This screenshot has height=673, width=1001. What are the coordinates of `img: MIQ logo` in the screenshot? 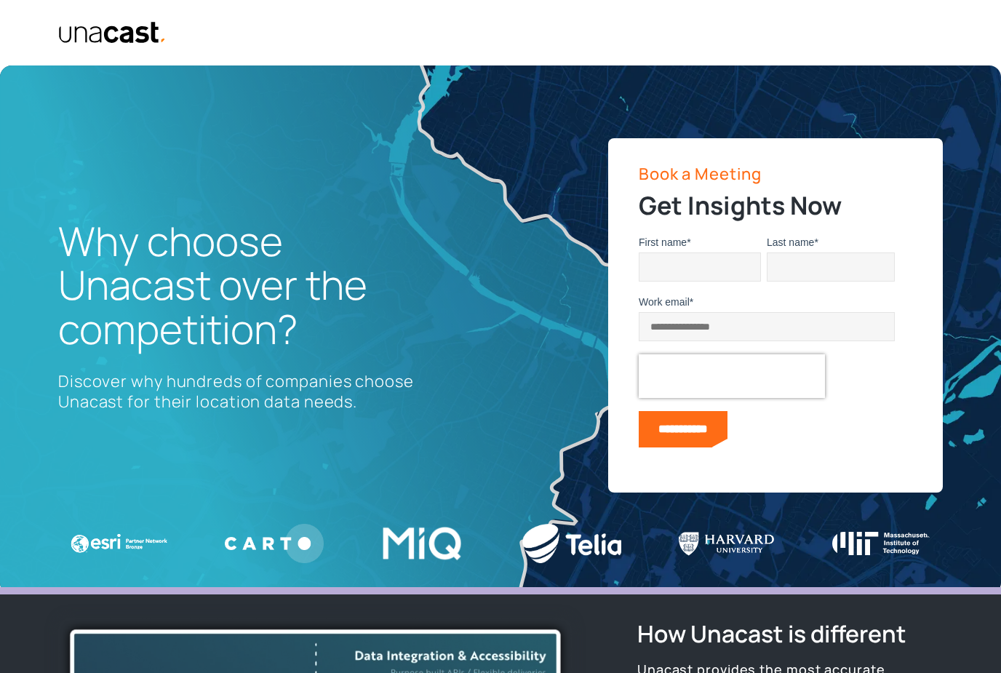 It's located at (423, 543).